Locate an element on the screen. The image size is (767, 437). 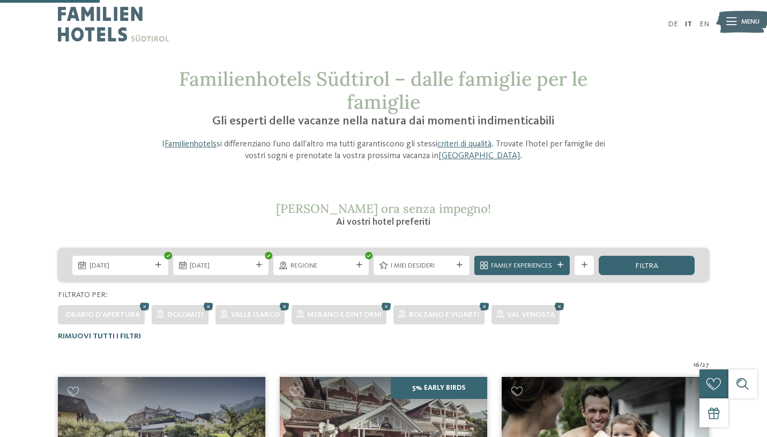
span: 27 is located at coordinates (705, 365).